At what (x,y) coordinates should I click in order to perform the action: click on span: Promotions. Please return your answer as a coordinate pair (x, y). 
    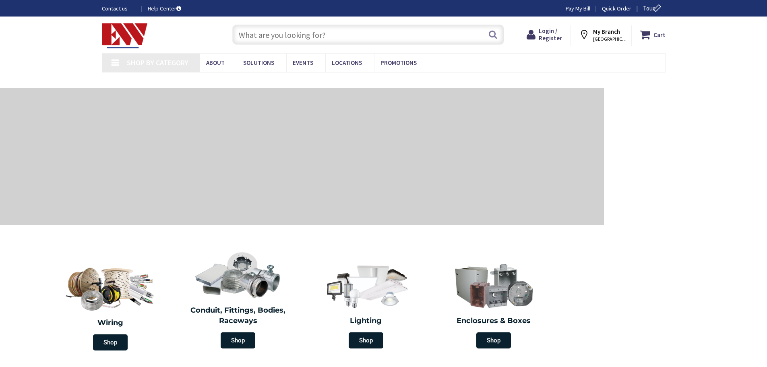
    Looking at the image, I should click on (399, 62).